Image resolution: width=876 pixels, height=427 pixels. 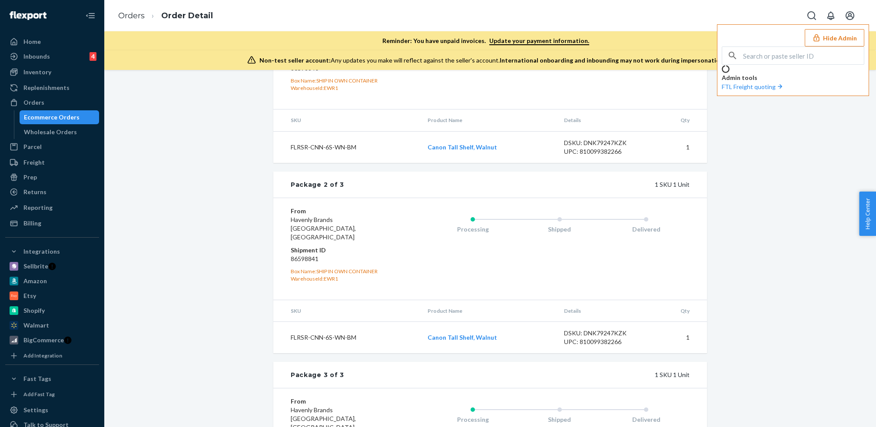 What do you see at coordinates (52, 208) in the screenshot?
I see `a: Reporting` at bounding box center [52, 208].